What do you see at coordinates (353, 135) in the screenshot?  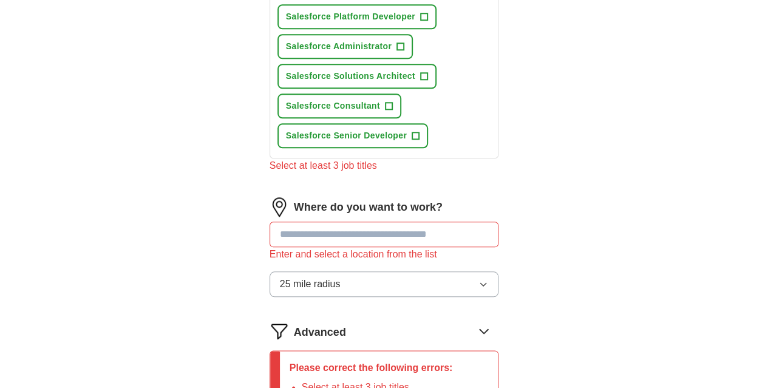 I see `button: Salesforce Senior Developer` at bounding box center [353, 135].